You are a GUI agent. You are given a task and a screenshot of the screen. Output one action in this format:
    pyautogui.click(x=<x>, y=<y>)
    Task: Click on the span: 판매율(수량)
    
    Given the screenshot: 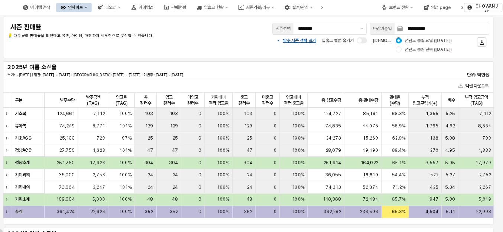 What is the action you would take?
    pyautogui.click(x=395, y=100)
    